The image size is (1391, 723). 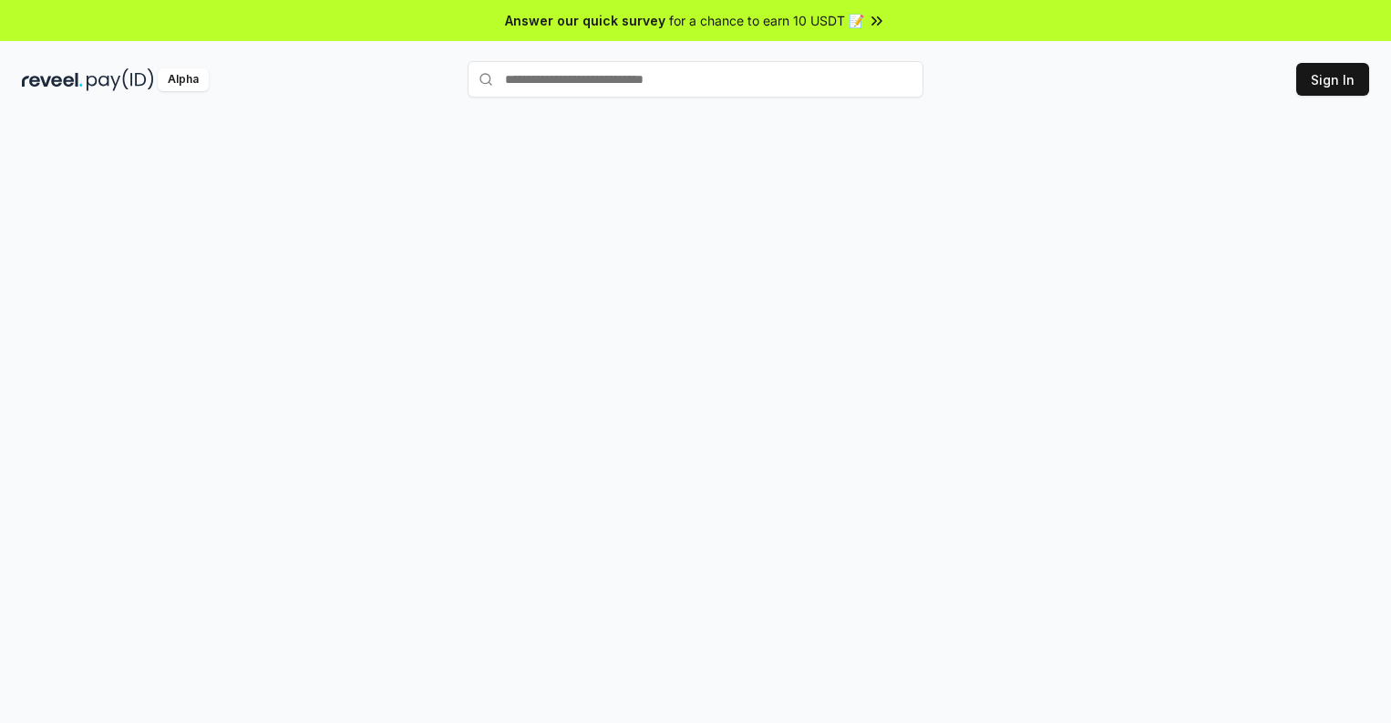 What do you see at coordinates (52, 79) in the screenshot?
I see `img: reveel_dark` at bounding box center [52, 79].